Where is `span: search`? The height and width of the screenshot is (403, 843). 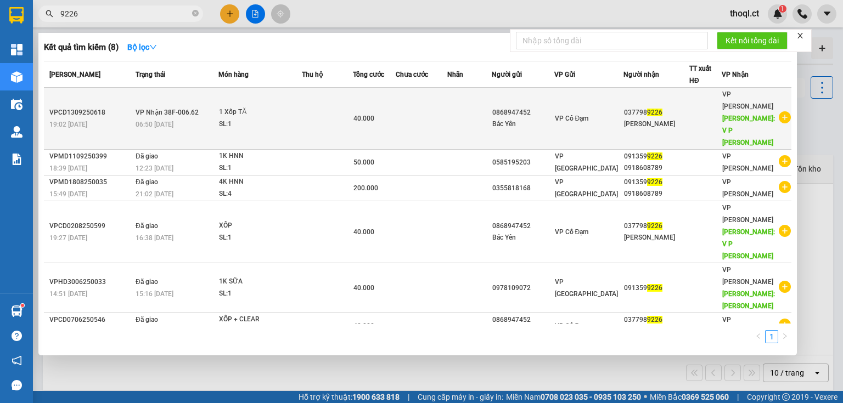
span: search is located at coordinates (49, 14).